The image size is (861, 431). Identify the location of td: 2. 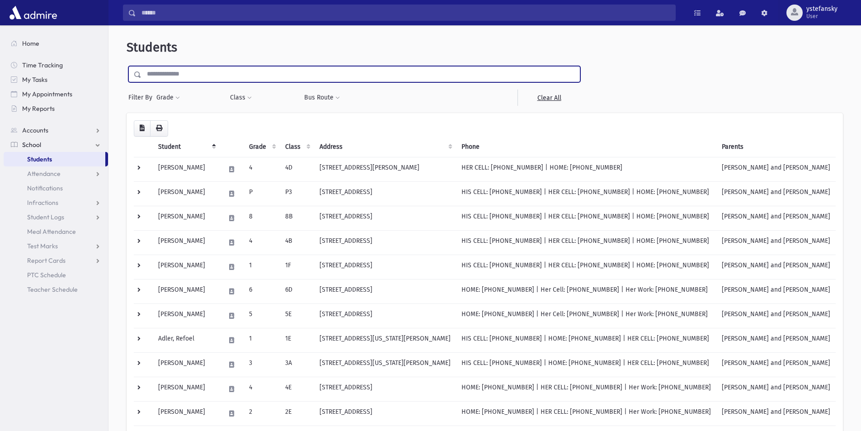
(262, 413).